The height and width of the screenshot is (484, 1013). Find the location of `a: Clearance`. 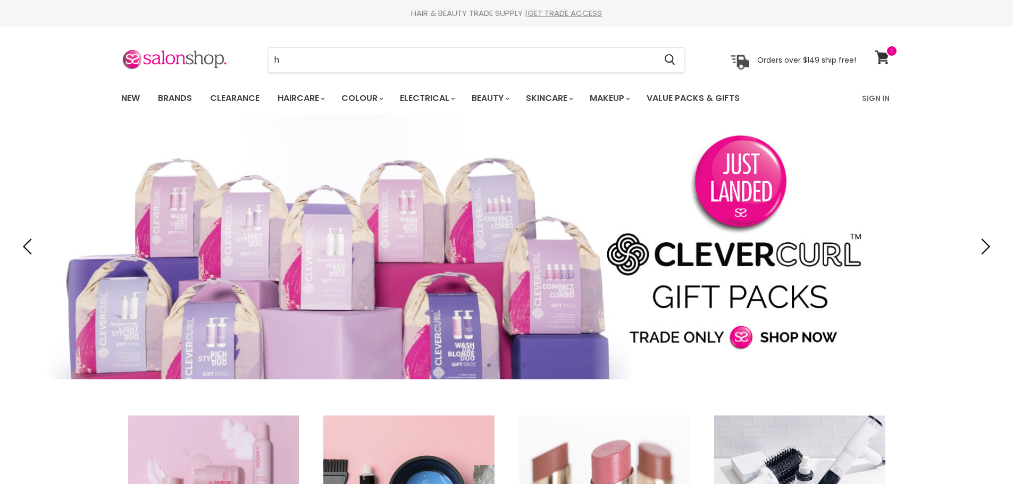

a: Clearance is located at coordinates (234, 98).